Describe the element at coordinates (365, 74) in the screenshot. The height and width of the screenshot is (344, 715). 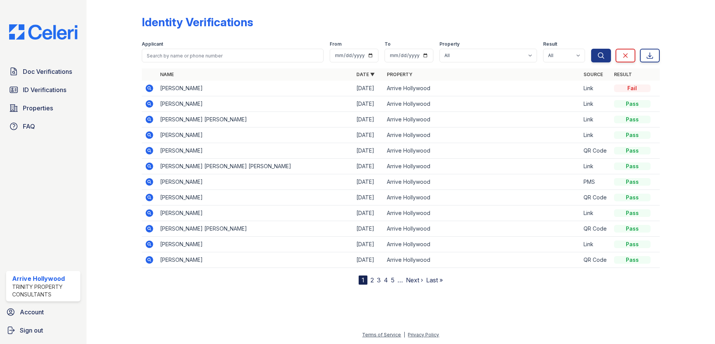
I see `a: Date ▼` at that location.